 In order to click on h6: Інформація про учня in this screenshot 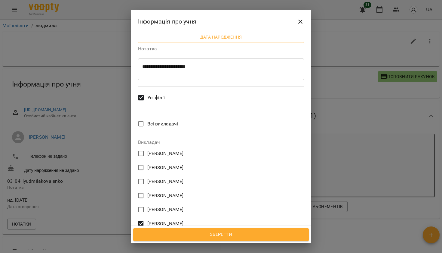, I will do `click(167, 21)`.